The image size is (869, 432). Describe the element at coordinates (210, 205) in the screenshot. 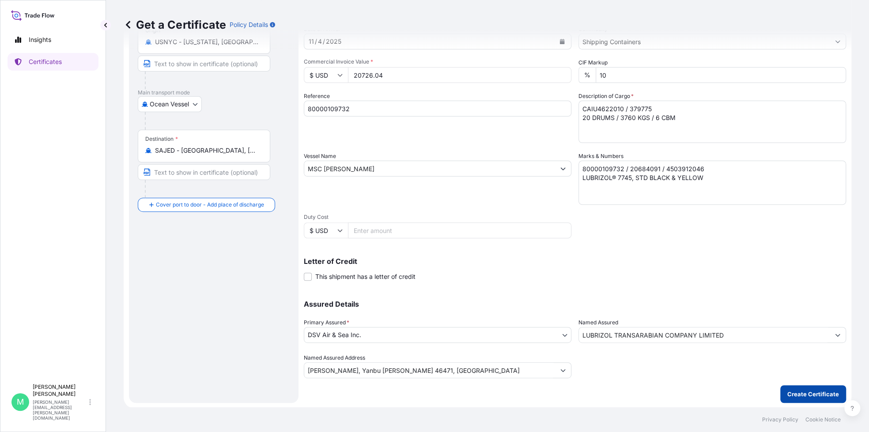

I see `span: Cover port to door - Add place of discharge` at that location.